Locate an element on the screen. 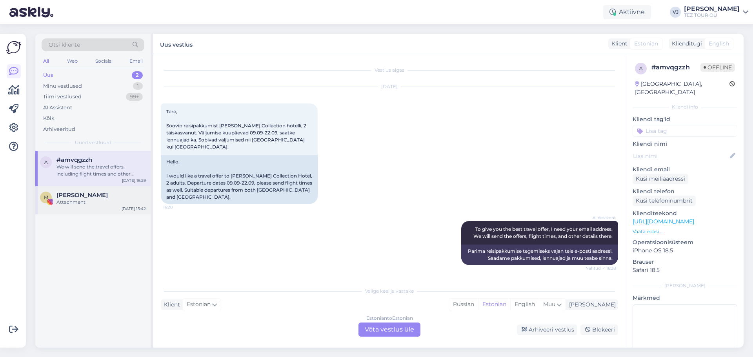 This screenshot has width=753, height=357. label: Uus vestlus is located at coordinates (176, 44).